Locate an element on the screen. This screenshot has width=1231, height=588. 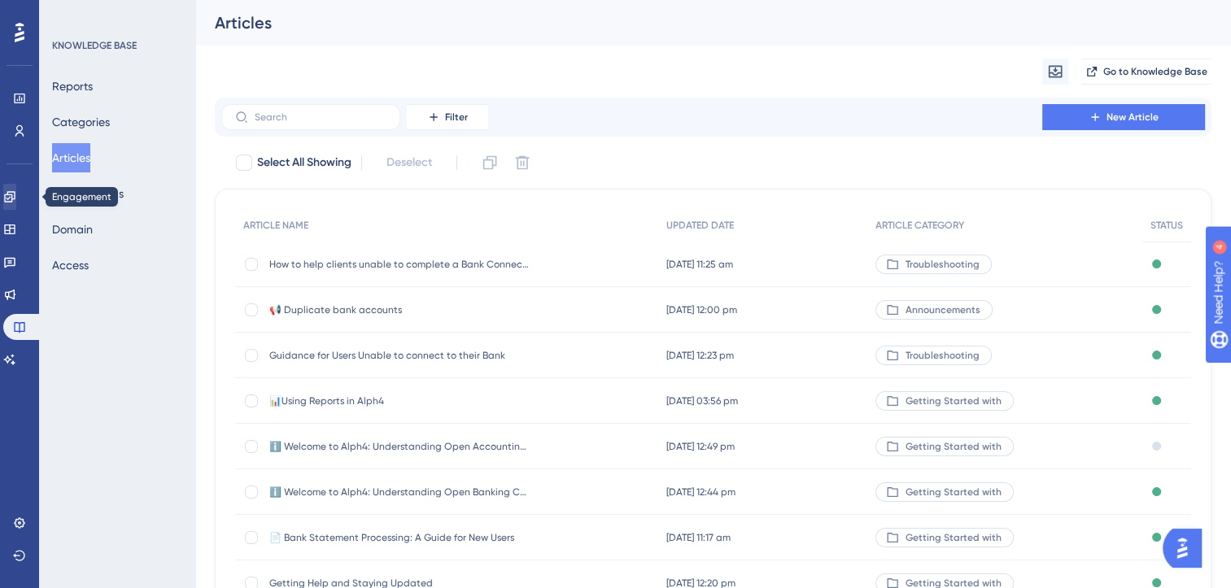
span: 📊Using Reports in Alph4 is located at coordinates (399, 401).